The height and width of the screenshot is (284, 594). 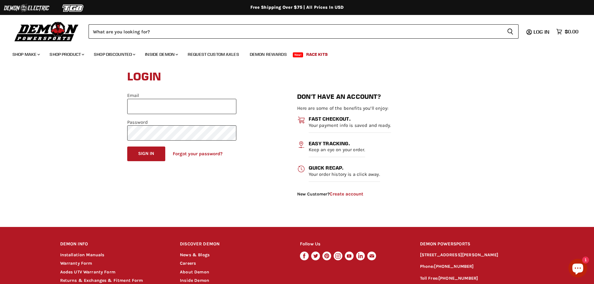 What do you see at coordinates (382, 194) in the screenshot?
I see `span: New Customer?` at bounding box center [382, 194].